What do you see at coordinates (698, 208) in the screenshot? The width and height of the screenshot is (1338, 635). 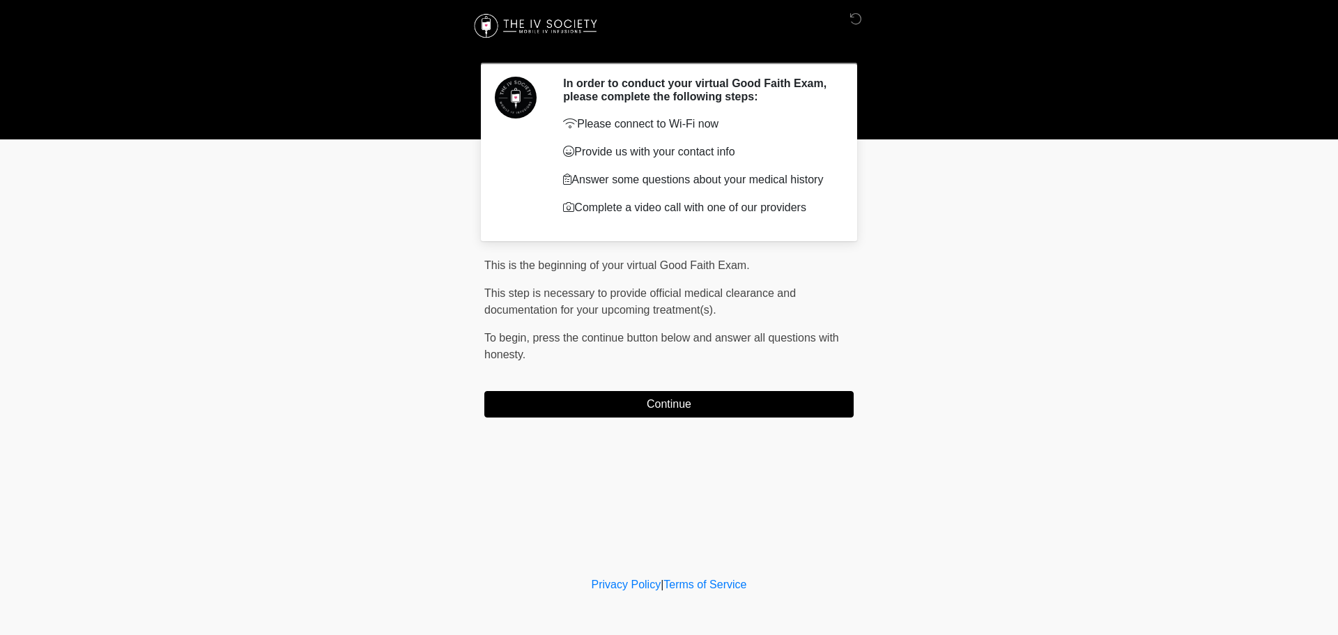 I see `p: Complete a video call with one of our providers` at bounding box center [698, 208].